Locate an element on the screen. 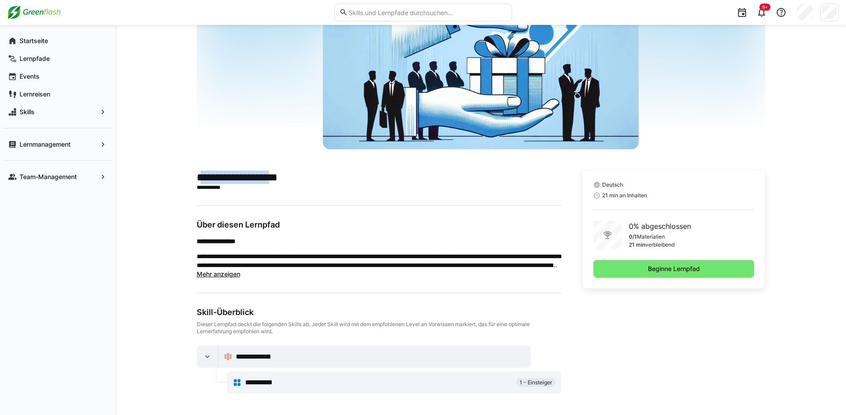 The image size is (846, 415). input: Skills und Lernpfade durchsuchen… is located at coordinates (427, 12).